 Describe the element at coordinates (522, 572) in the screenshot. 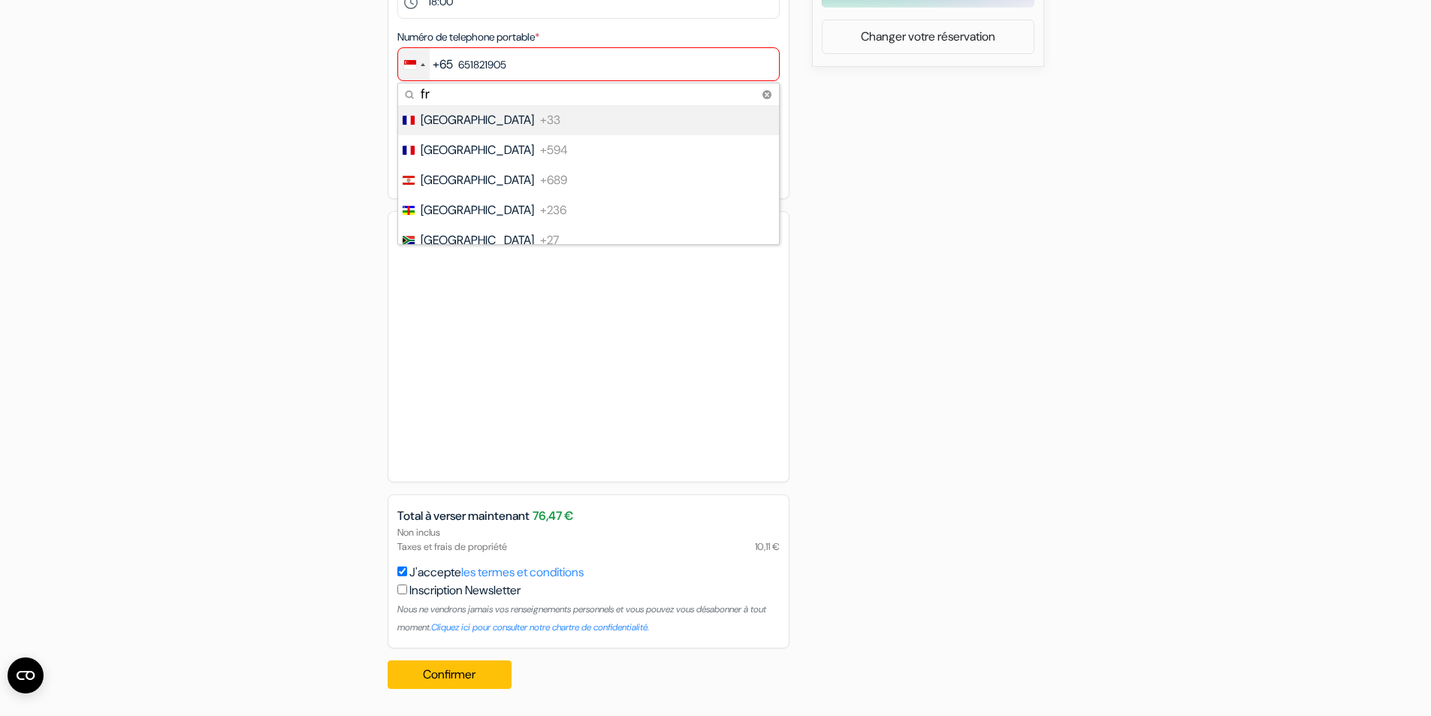

I see `a: les termes et conditions` at that location.